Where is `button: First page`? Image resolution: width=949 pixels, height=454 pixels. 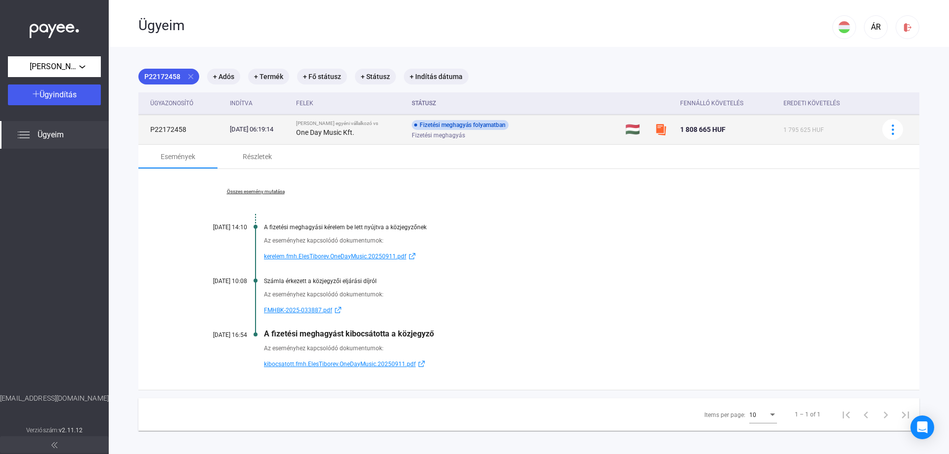 button: First page is located at coordinates (846, 415).